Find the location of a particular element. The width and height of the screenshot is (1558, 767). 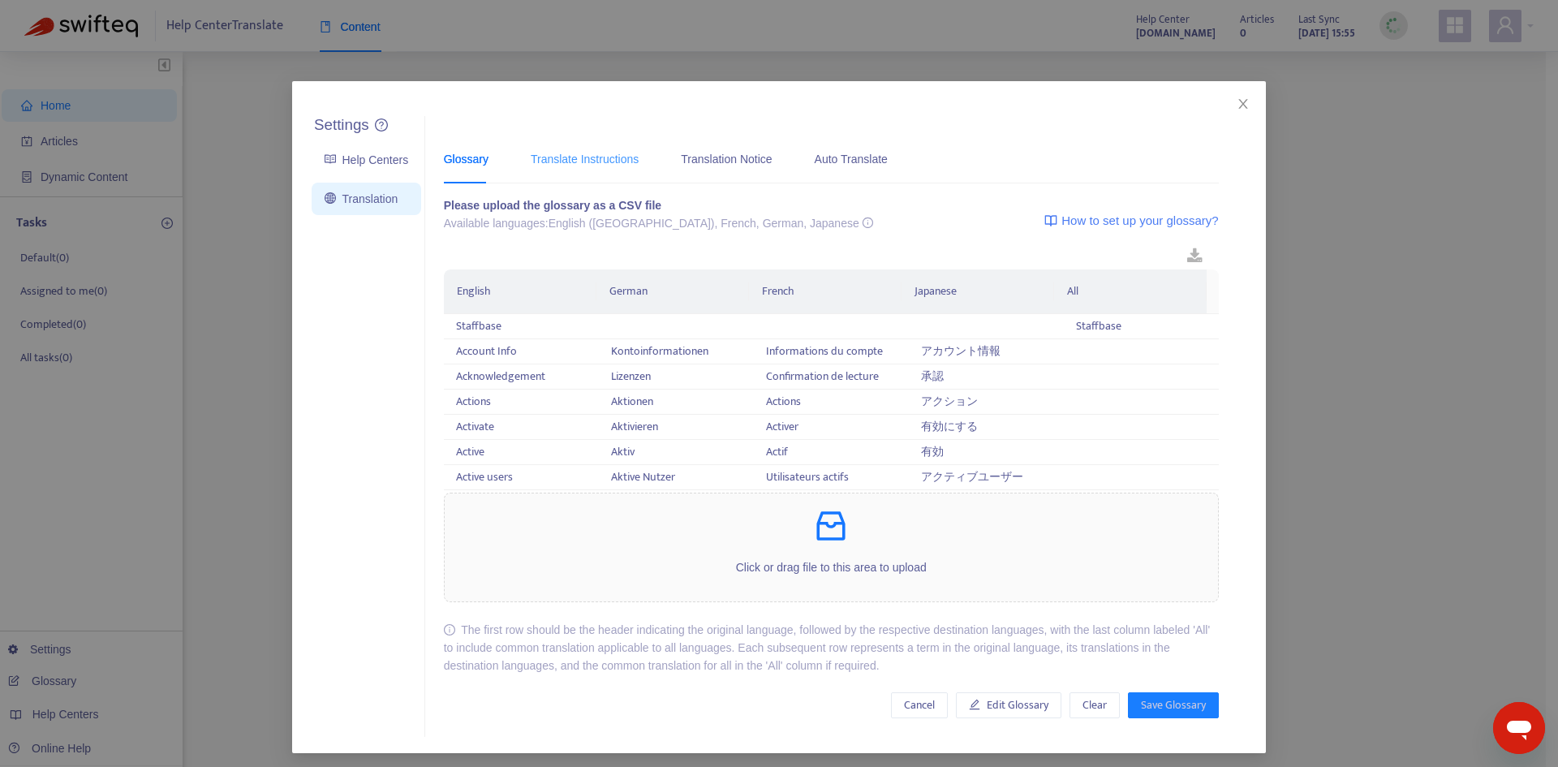

div: Aktiv is located at coordinates (676, 452).